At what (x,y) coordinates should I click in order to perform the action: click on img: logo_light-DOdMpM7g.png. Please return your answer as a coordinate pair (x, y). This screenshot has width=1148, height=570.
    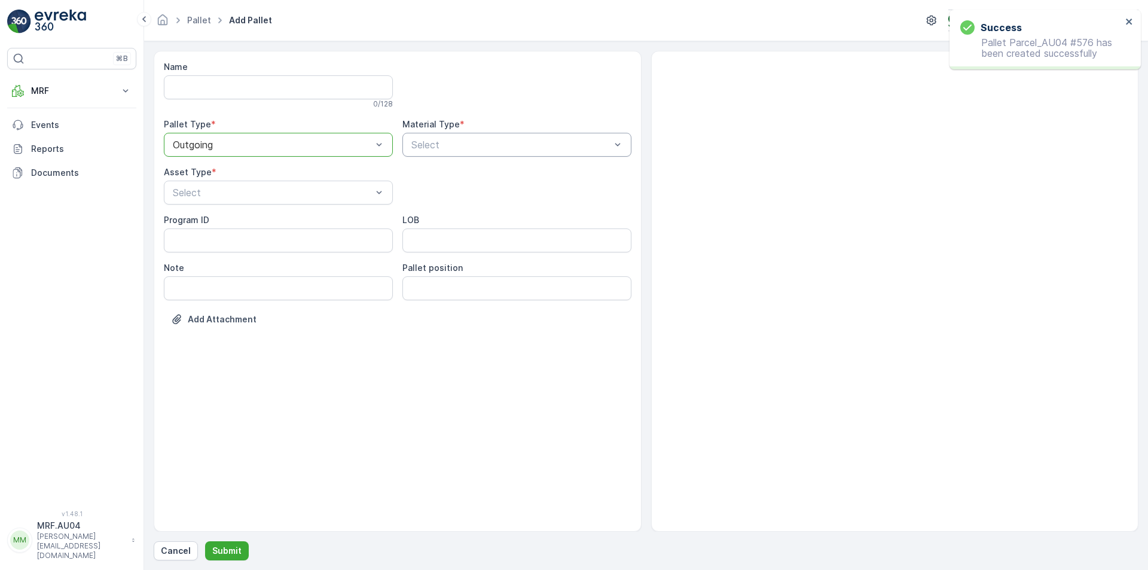
    Looking at the image, I should click on (60, 22).